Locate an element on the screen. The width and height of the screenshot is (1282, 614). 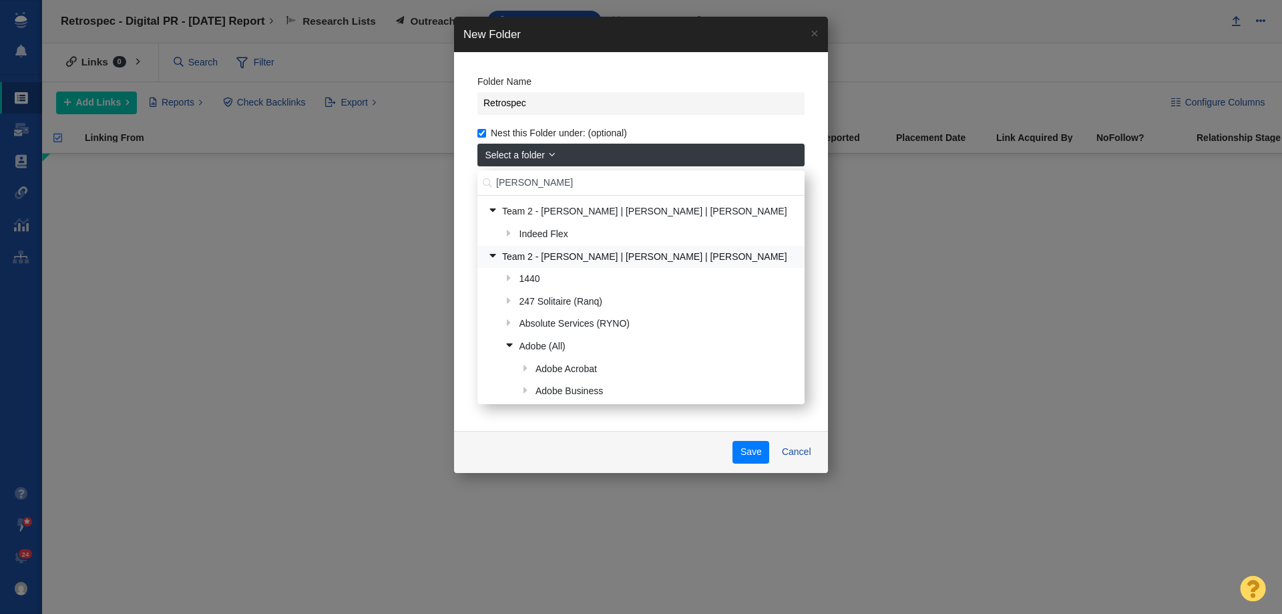
button: Cancel is located at coordinates (796, 452).